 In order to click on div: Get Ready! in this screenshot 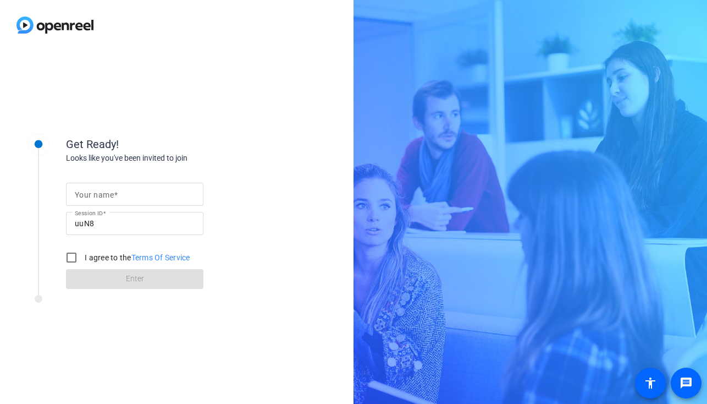, I will do `click(176, 144)`.